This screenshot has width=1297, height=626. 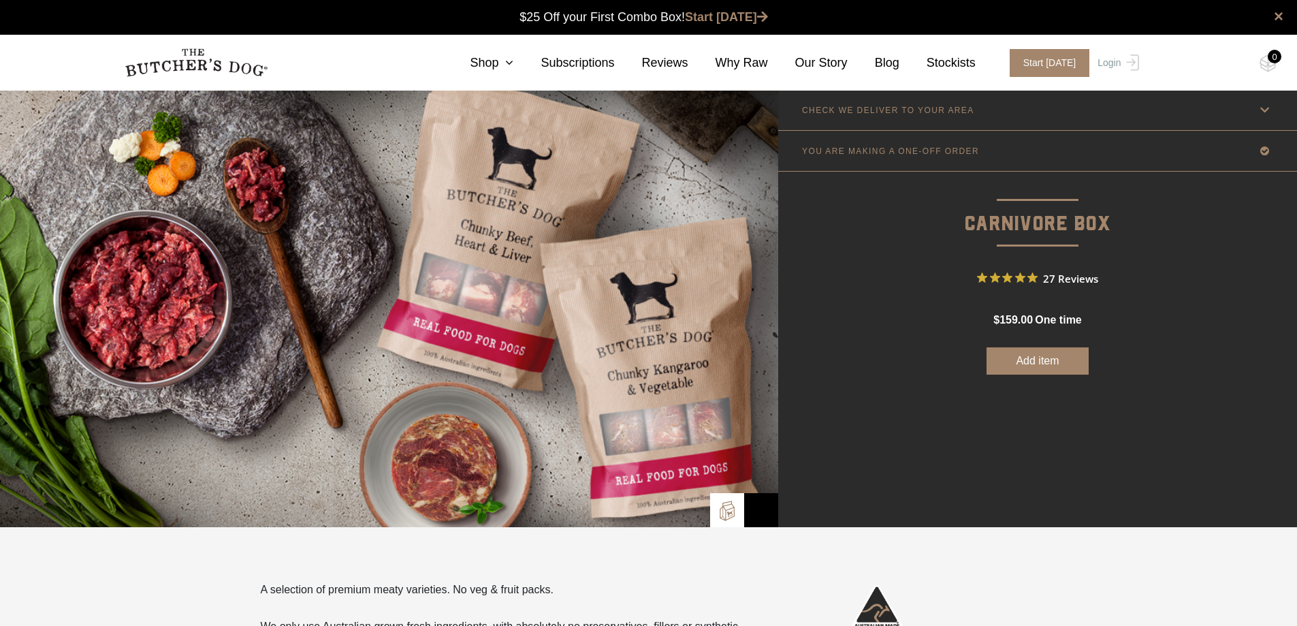 I want to click on a: close, so click(x=1279, y=16).